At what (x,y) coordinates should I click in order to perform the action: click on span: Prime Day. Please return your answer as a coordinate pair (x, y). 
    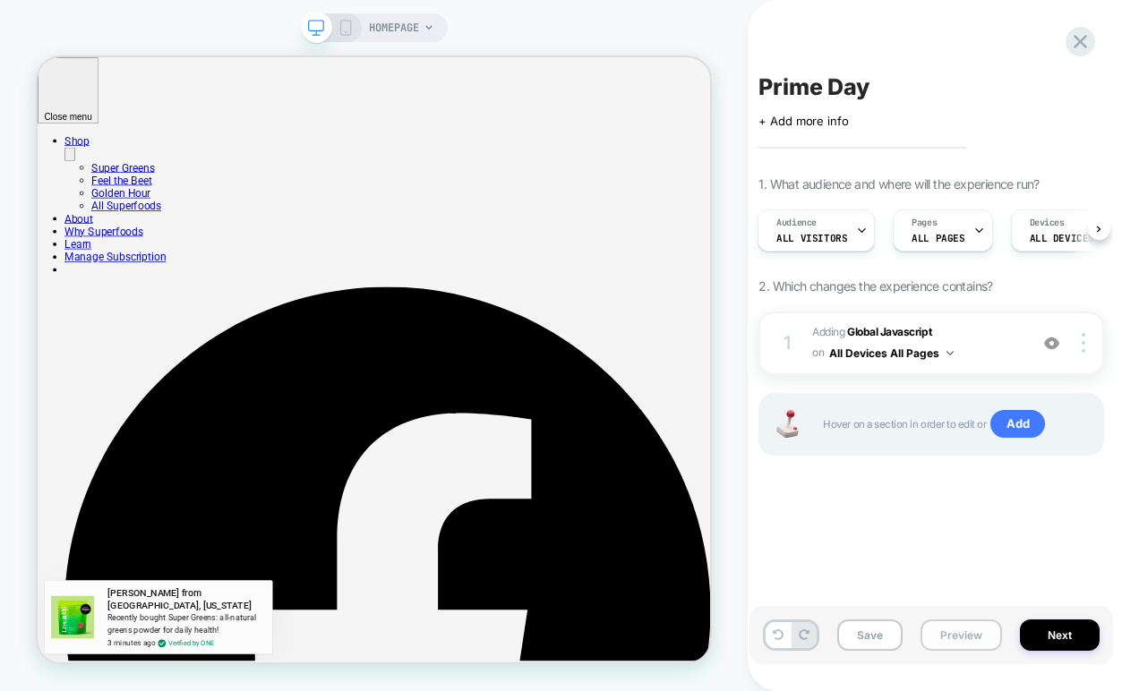
    Looking at the image, I should click on (814, 87).